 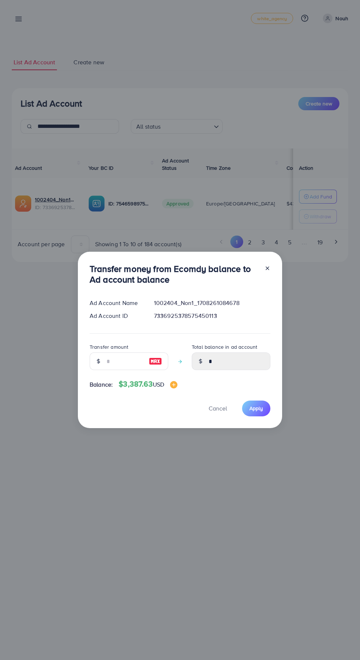 What do you see at coordinates (256, 408) in the screenshot?
I see `button: Apply` at bounding box center [256, 408].